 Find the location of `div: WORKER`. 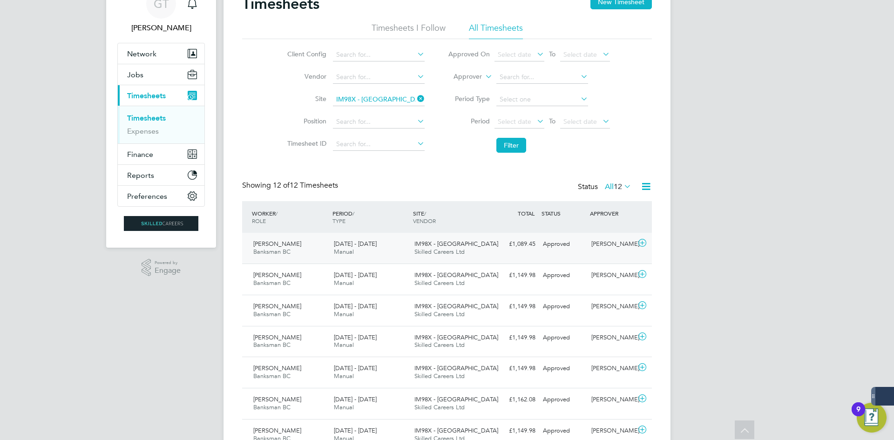

div: WORKER is located at coordinates (290, 217).